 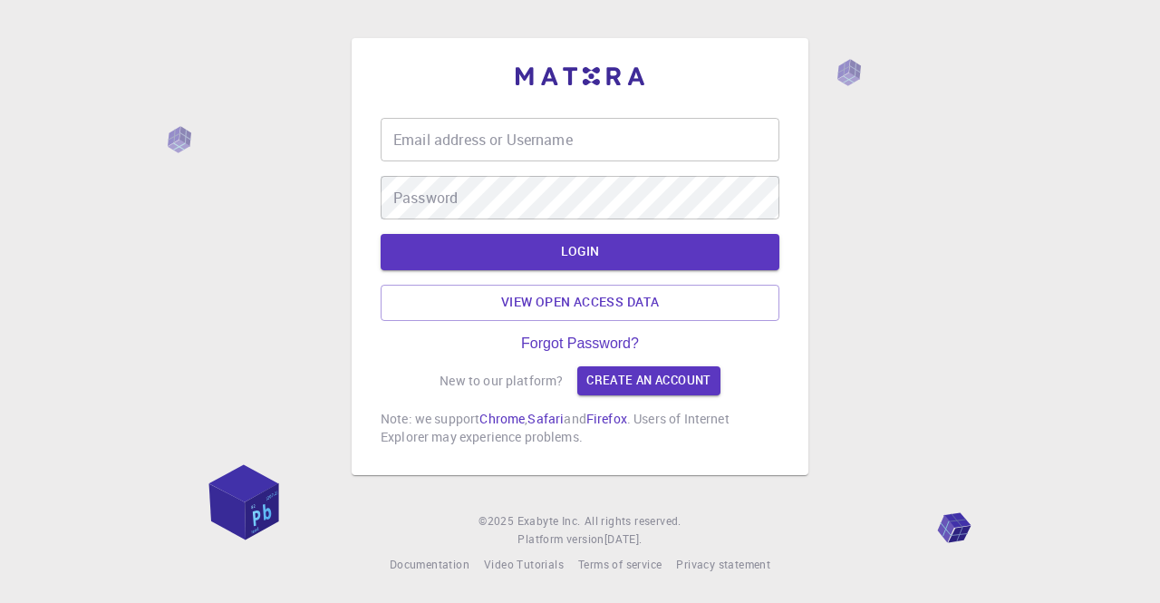 What do you see at coordinates (502, 418) in the screenshot?
I see `a: Chrome` at bounding box center [502, 418].